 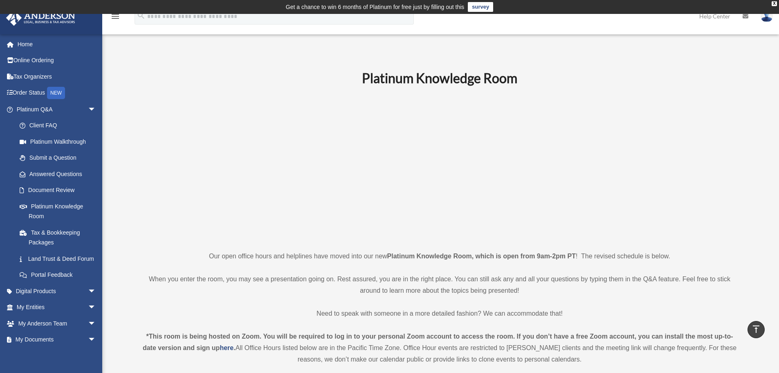 I want to click on a: Digital Productsarrow_drop_down, so click(x=57, y=291).